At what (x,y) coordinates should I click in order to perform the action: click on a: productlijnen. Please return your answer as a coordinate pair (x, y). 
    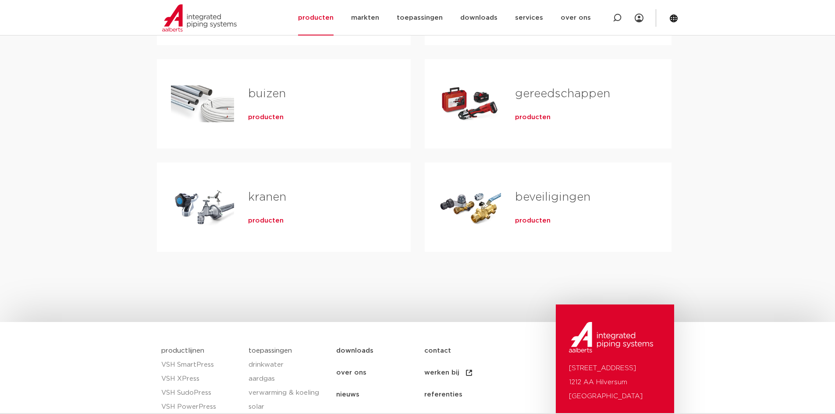
    Looking at the image, I should click on (183, 351).